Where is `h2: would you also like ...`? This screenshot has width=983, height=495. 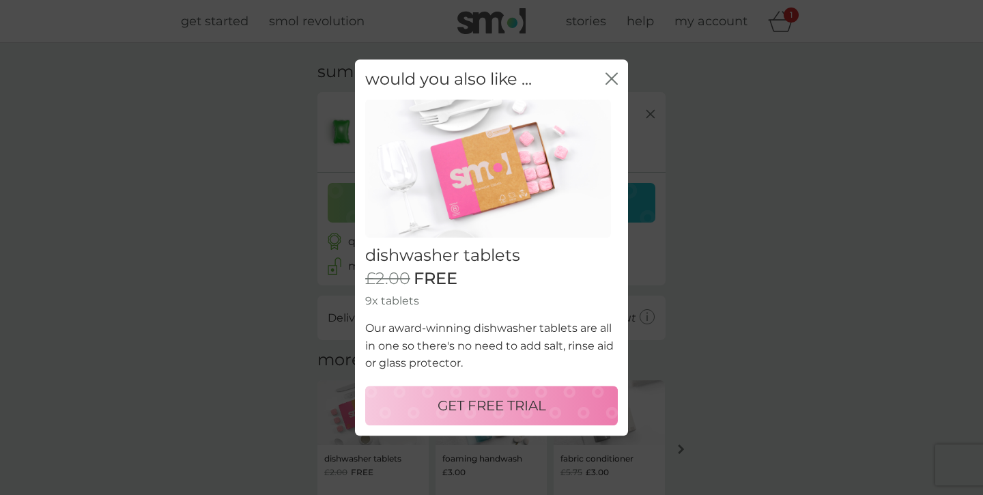
h2: would you also like ... is located at coordinates (449, 79).